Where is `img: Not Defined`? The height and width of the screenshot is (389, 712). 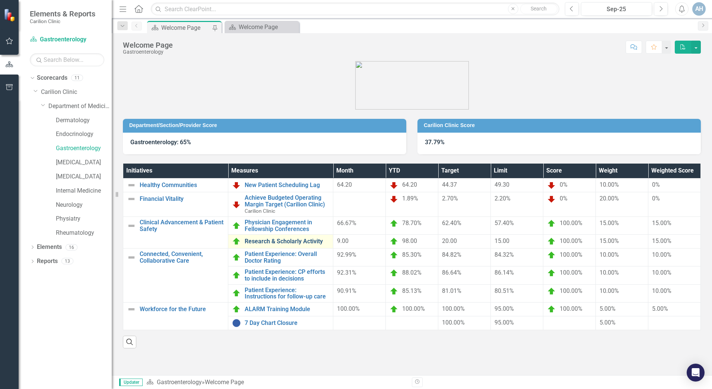 img: Not Defined is located at coordinates (131, 309).